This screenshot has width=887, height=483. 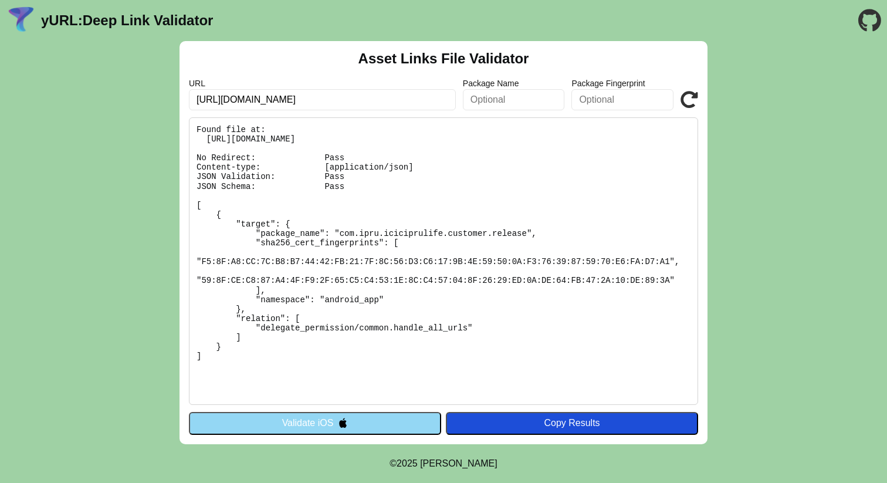 What do you see at coordinates (127, 21) in the screenshot?
I see `a: yURL:Deep Link Validator` at bounding box center [127, 21].